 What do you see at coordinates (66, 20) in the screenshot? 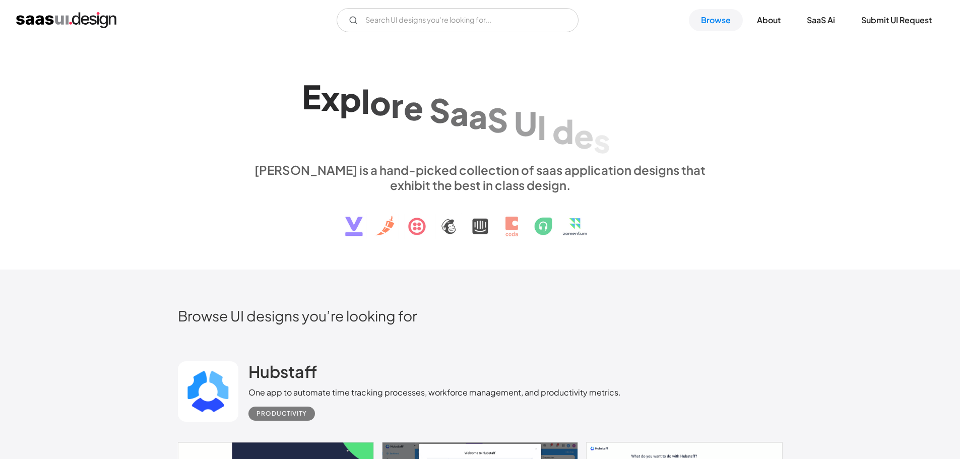
I see `a: home` at bounding box center [66, 20].